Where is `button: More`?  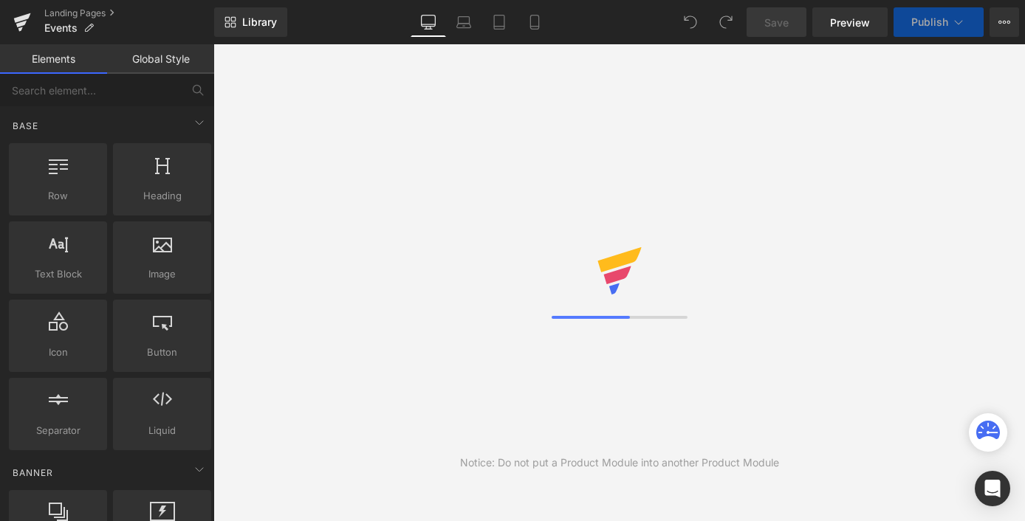
button: More is located at coordinates (1004, 22).